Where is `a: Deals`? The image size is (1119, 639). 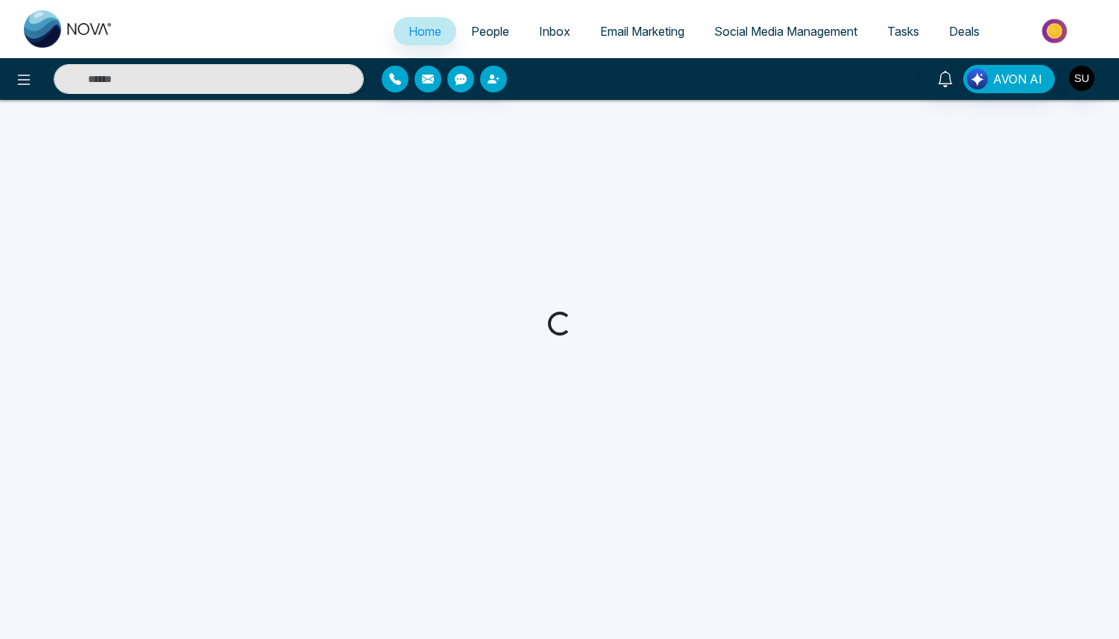 a: Deals is located at coordinates (964, 31).